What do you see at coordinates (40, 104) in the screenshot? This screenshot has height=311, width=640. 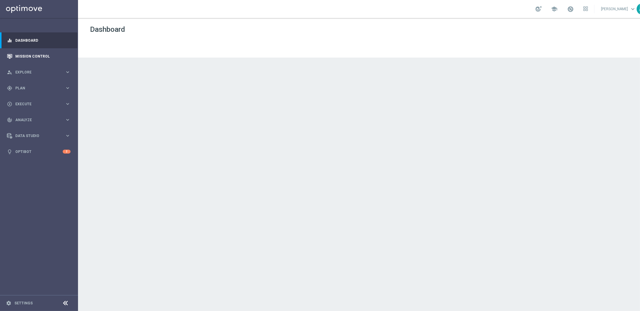 I see `span: Execute` at bounding box center [40, 104].